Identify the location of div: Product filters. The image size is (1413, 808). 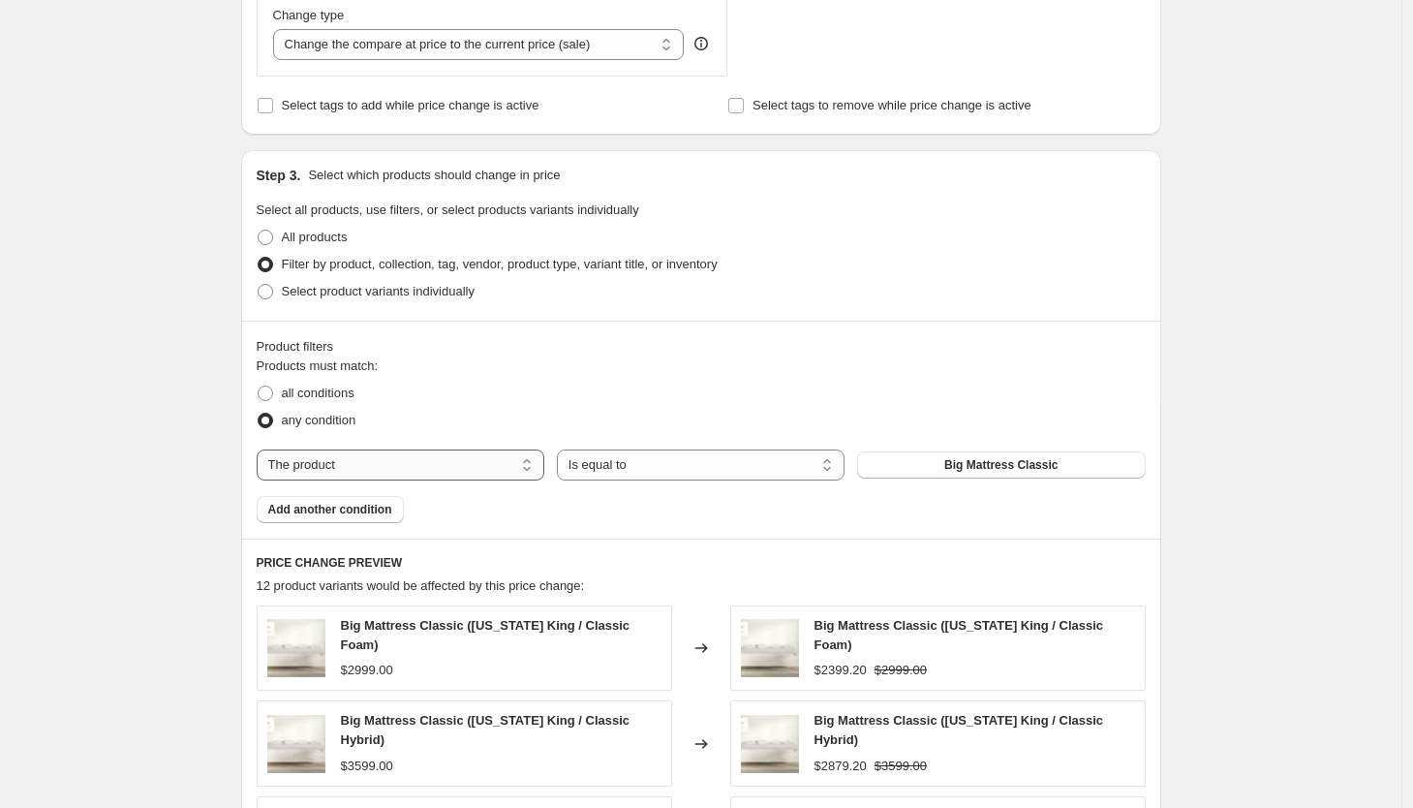
(701, 347).